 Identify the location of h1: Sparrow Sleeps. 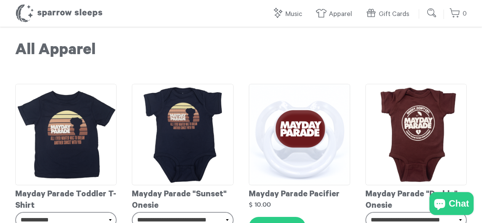
(59, 13).